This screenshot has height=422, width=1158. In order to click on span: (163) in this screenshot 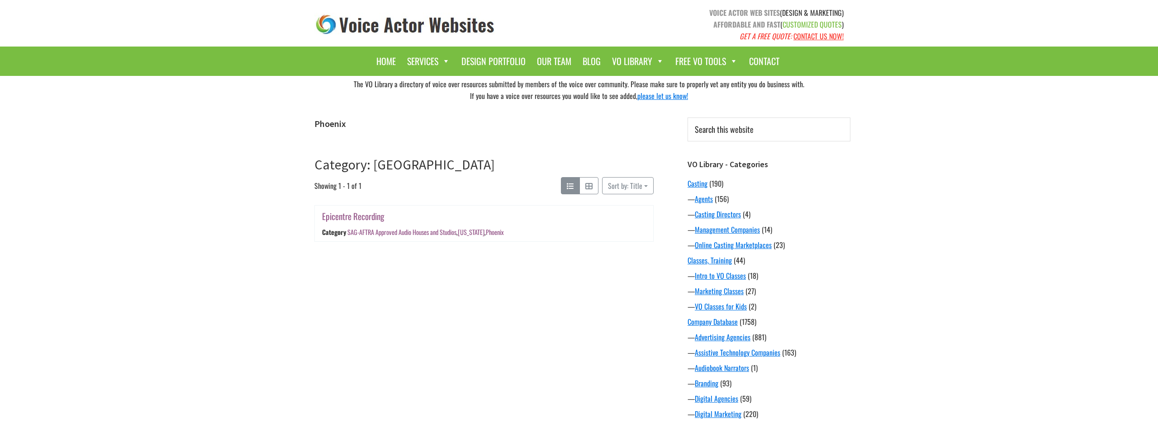, I will do `click(789, 353)`.